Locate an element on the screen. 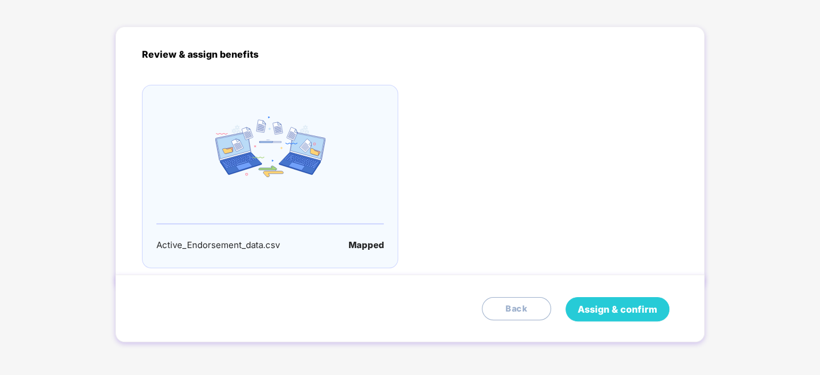  p: Review & assign benefits is located at coordinates (410, 54).